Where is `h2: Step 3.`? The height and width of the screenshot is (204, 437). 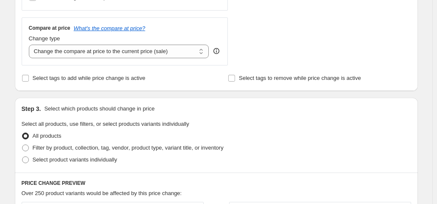 h2: Step 3. is located at coordinates (31, 109).